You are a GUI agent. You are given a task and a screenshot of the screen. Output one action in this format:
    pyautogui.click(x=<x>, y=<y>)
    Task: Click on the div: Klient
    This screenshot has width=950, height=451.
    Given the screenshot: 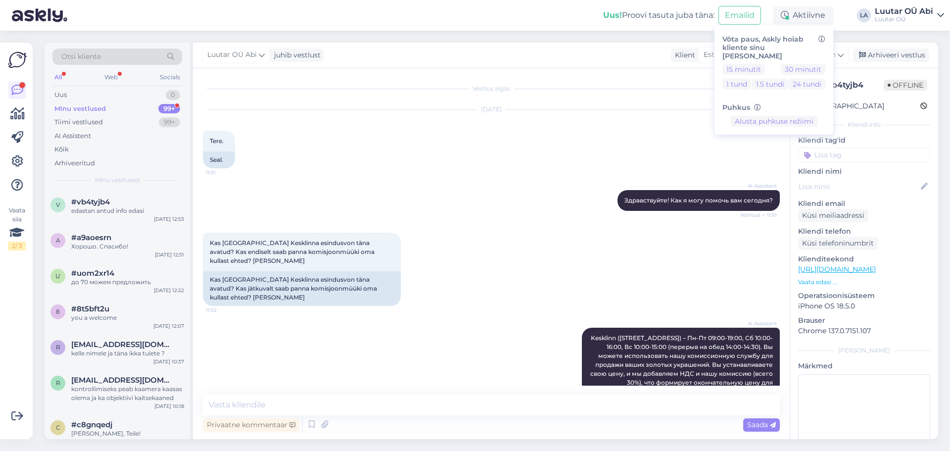 What is the action you would take?
    pyautogui.click(x=683, y=55)
    